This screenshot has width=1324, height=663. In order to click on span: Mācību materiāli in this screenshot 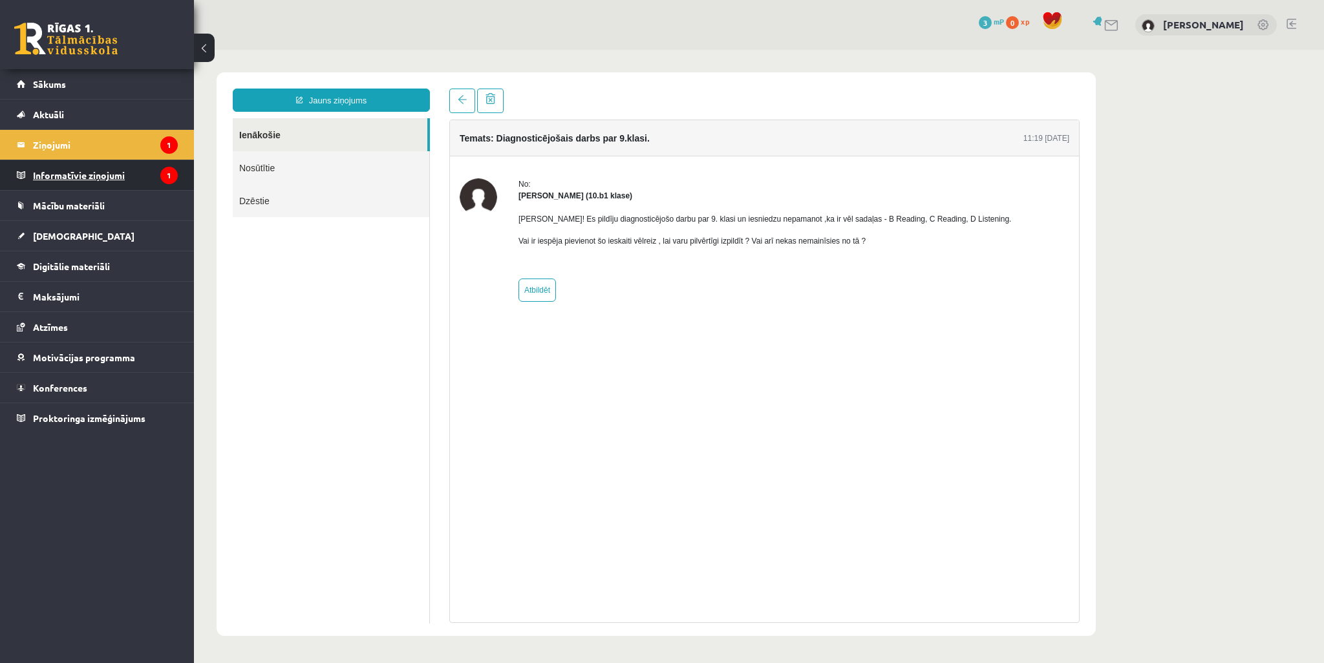, I will do `click(69, 206)`.